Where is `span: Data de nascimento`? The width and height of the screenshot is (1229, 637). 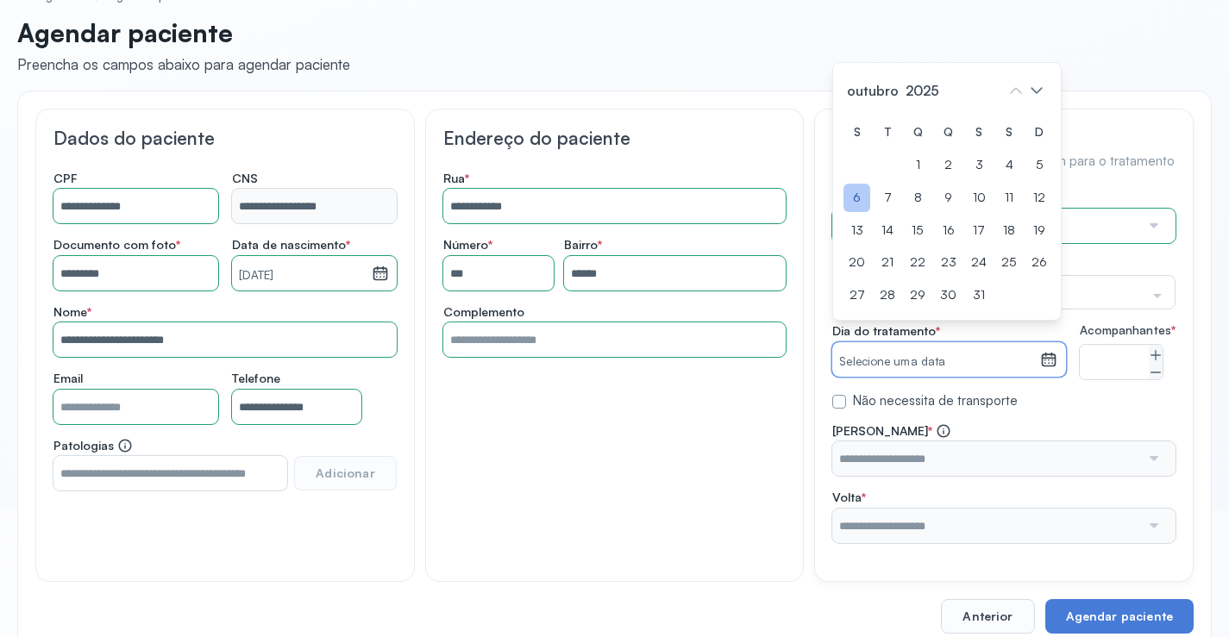 span: Data de nascimento is located at coordinates (291, 245).